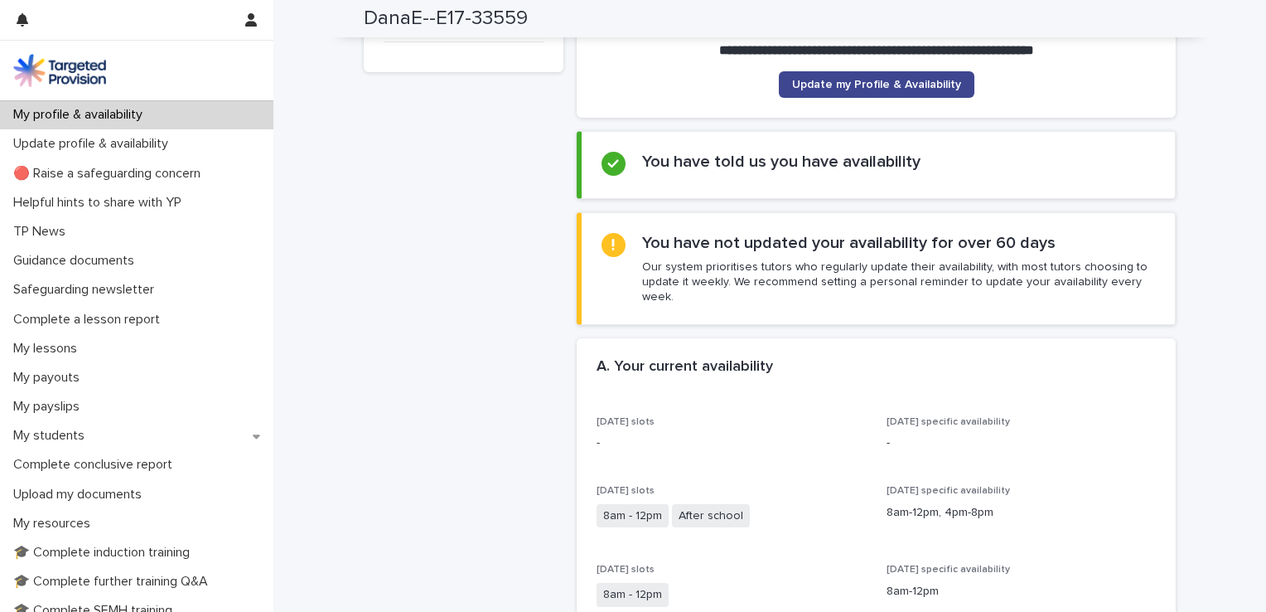 This screenshot has height=612, width=1266. Describe the element at coordinates (55, 523) in the screenshot. I see `p: My resources` at that location.